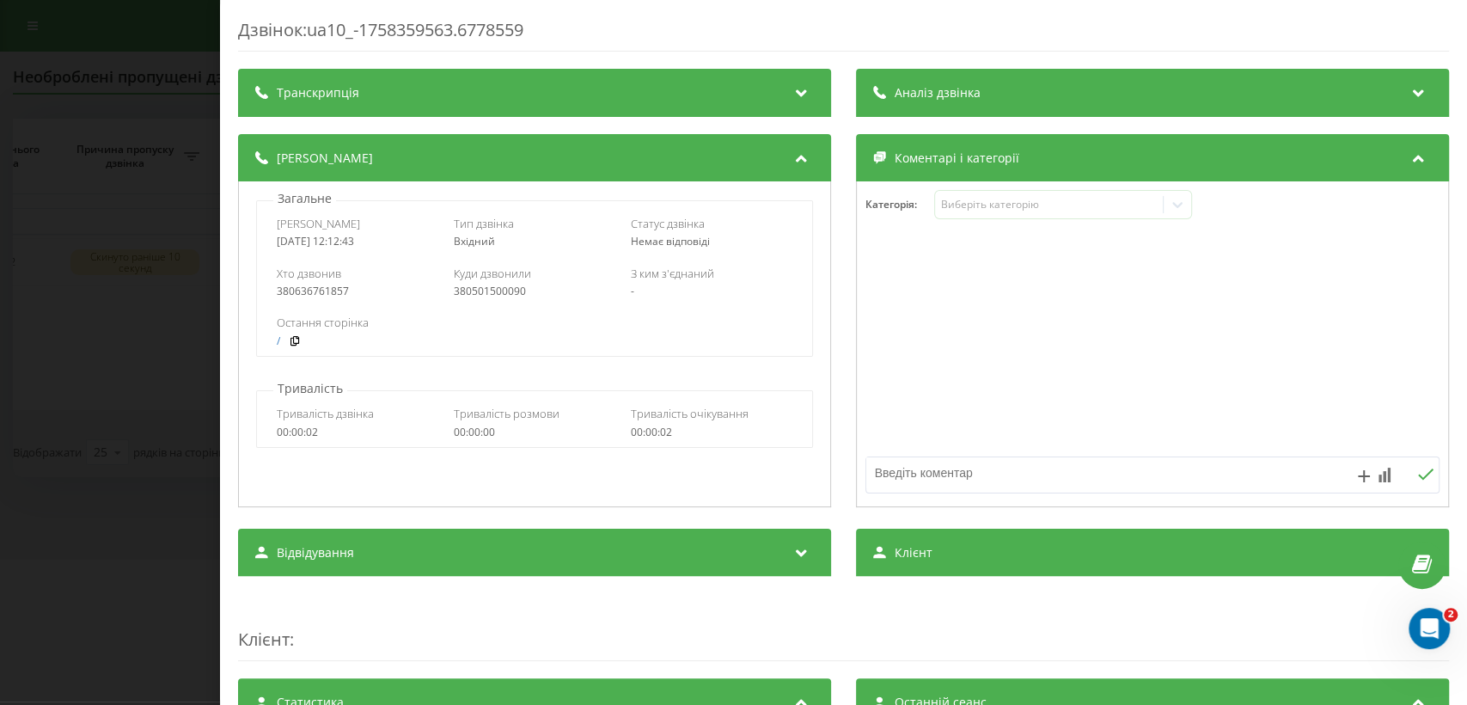  What do you see at coordinates (535, 432) in the screenshot?
I see `div: 00:00:00` at bounding box center [535, 432].